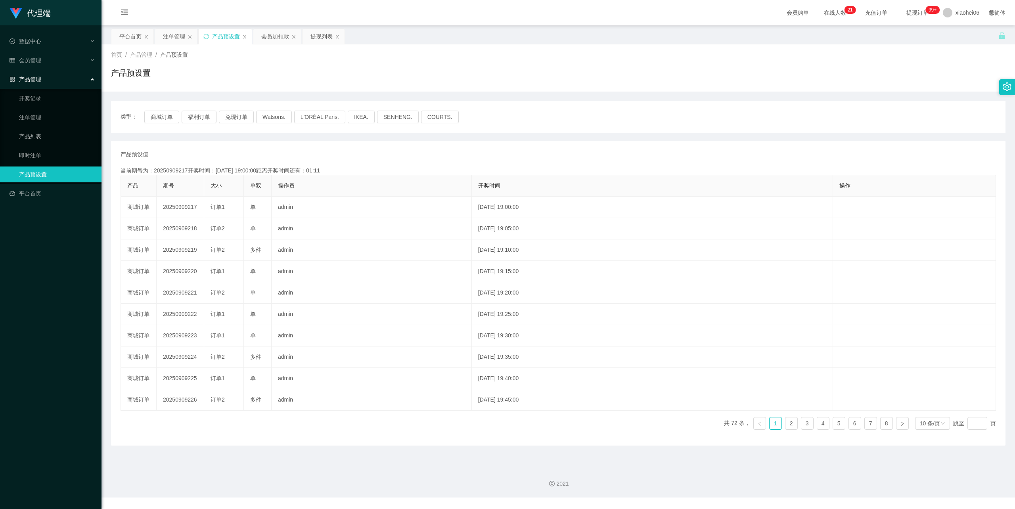  What do you see at coordinates (132, 117) in the screenshot?
I see `span: 类型：` at bounding box center [132, 117].